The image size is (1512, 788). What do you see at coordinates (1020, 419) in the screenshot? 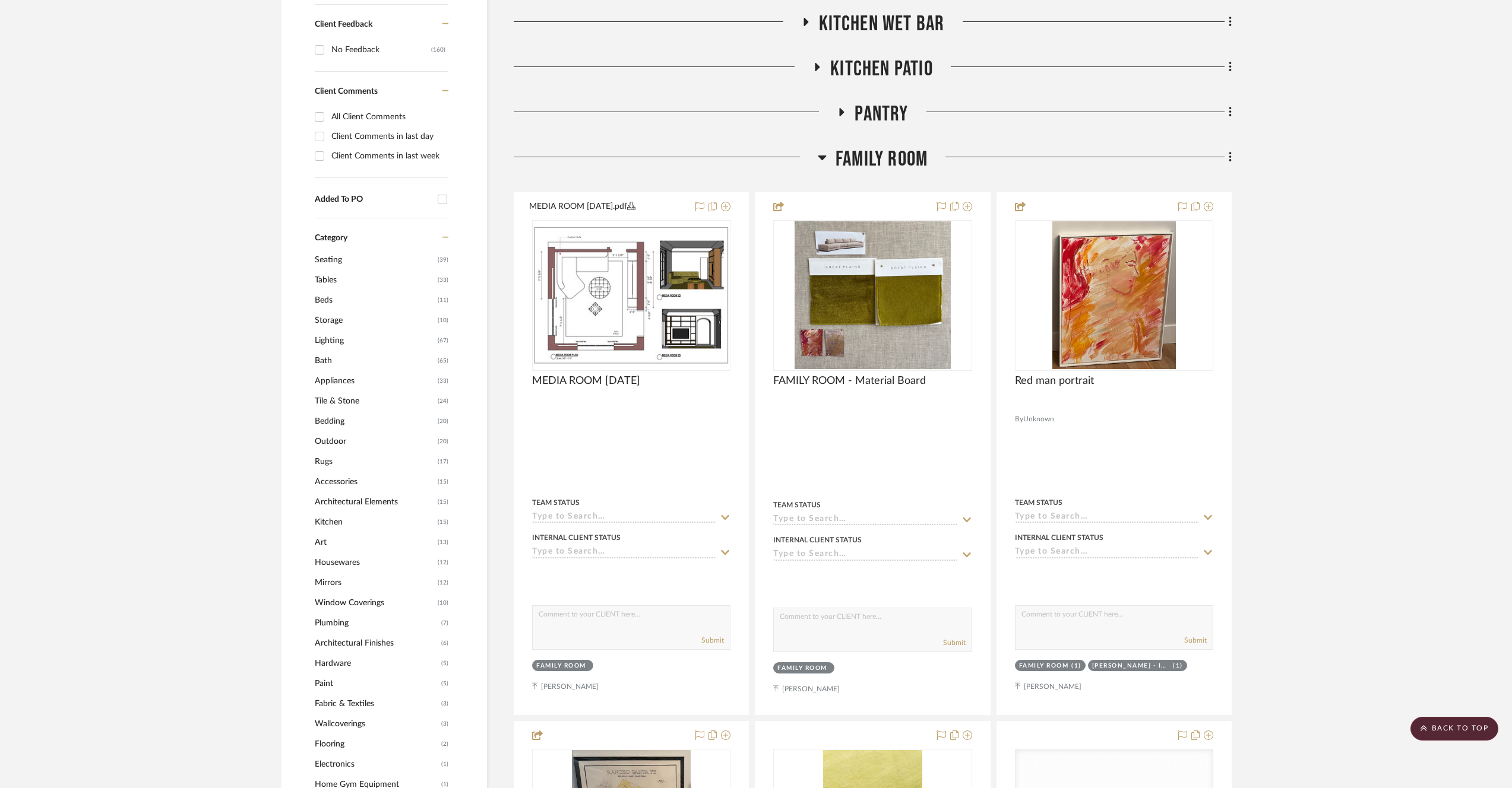
I see `span: By` at bounding box center [1020, 419].